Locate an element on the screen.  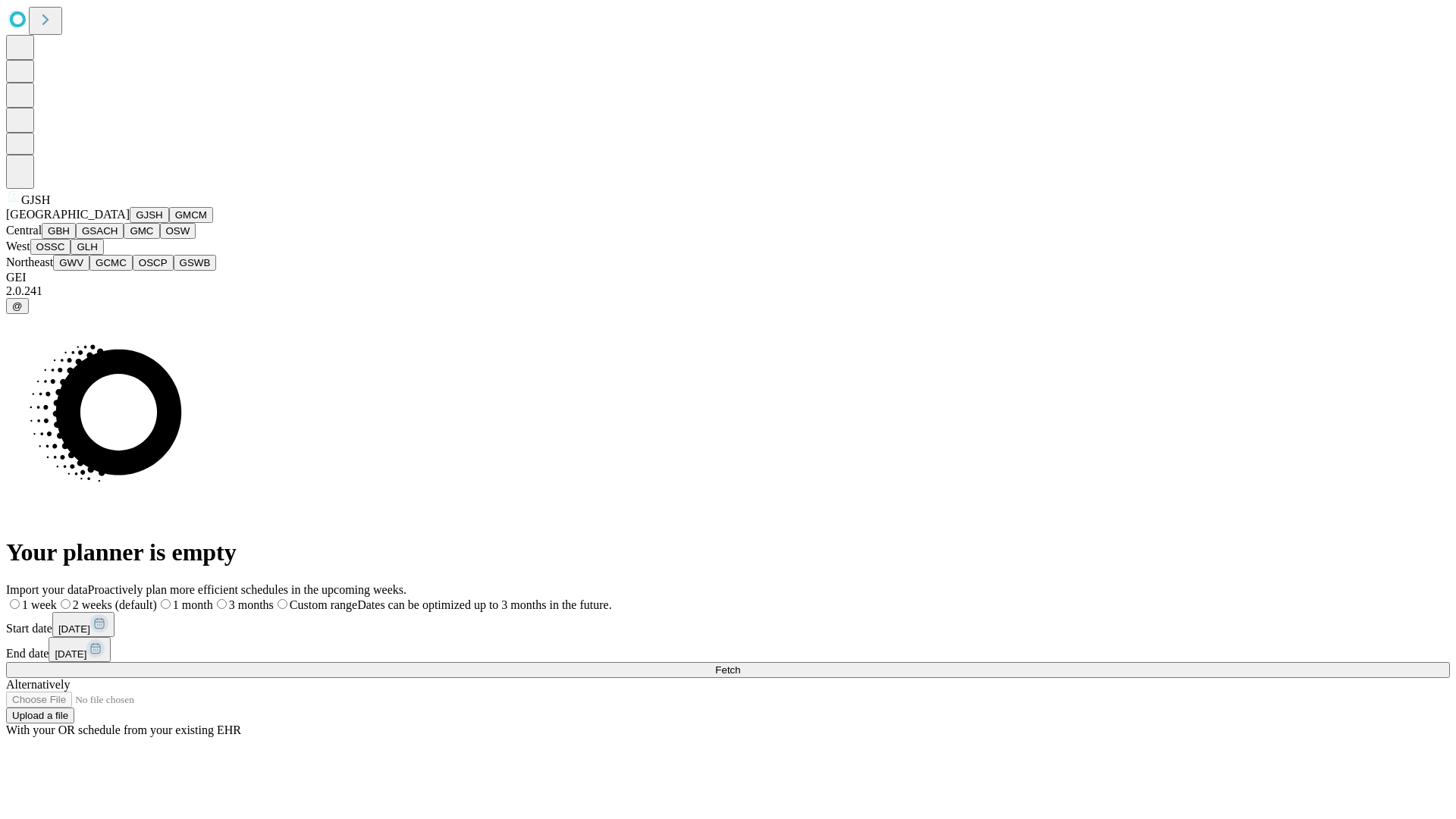
h1: Your planner is empty is located at coordinates (728, 552).